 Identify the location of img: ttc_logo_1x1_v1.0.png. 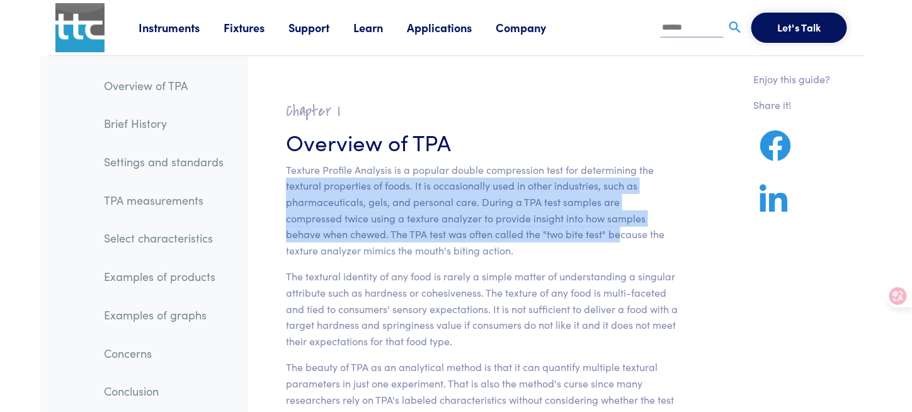
(80, 28).